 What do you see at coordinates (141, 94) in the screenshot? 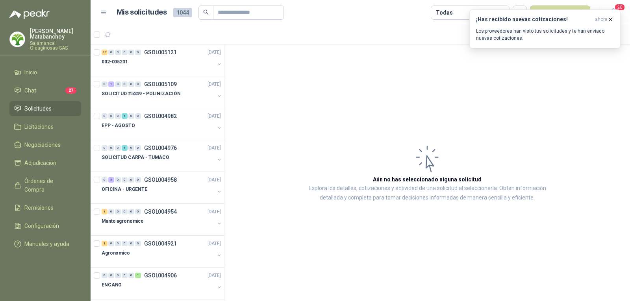
I see `p: SOLICITUD #5249 - POLINIZACIÓN` at bounding box center [141, 94].